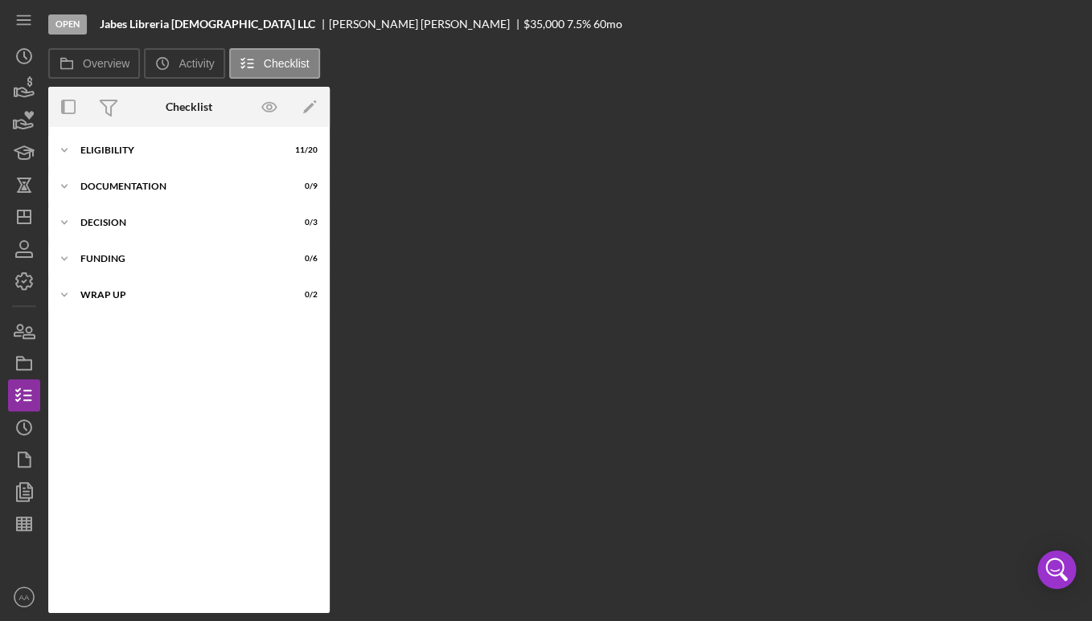 The image size is (1092, 621). Describe the element at coordinates (303, 186) in the screenshot. I see `div: 0 / 9` at that location.